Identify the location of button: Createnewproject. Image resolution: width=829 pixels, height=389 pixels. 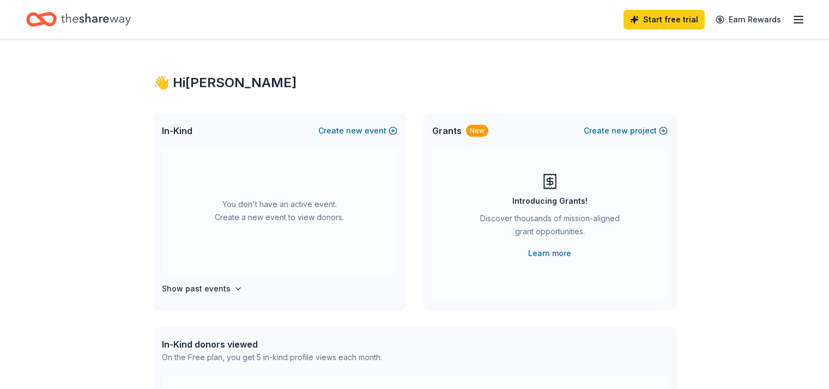
(625, 131).